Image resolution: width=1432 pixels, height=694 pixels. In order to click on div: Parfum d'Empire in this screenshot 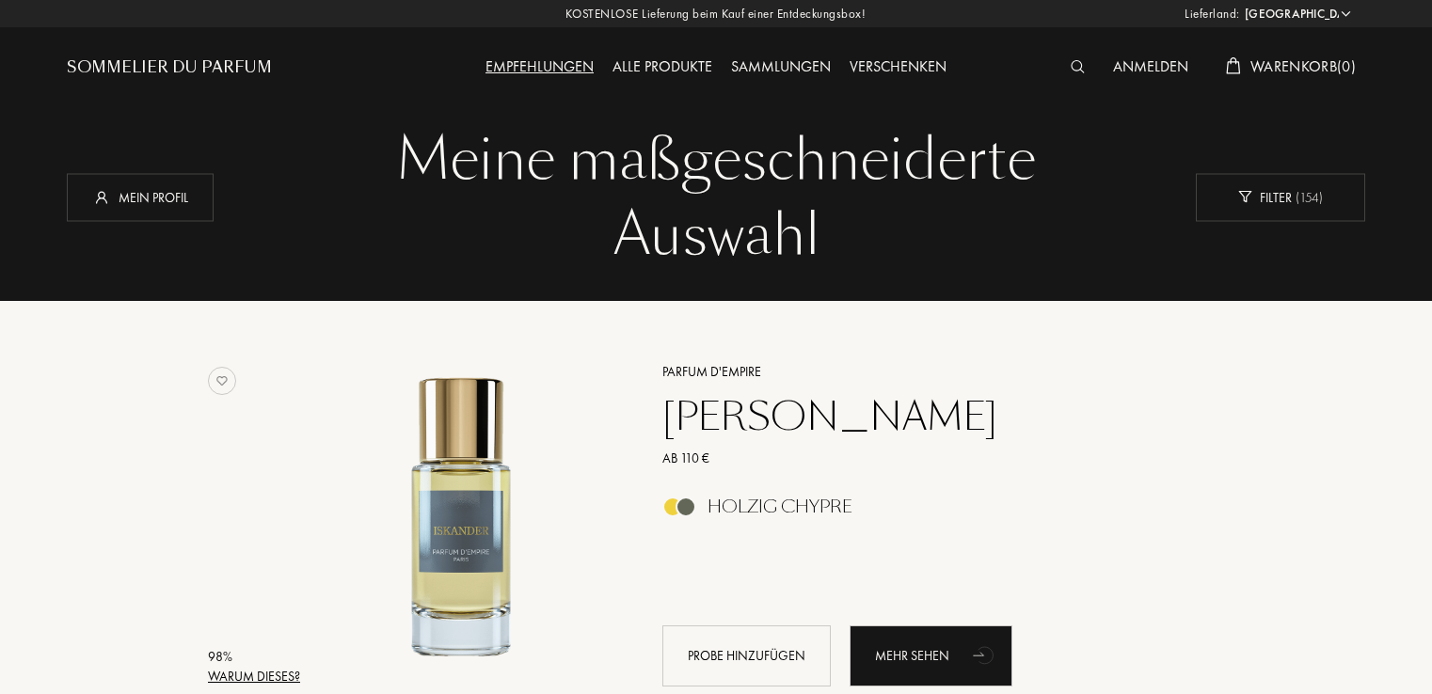, I will do `click(922, 372)`.